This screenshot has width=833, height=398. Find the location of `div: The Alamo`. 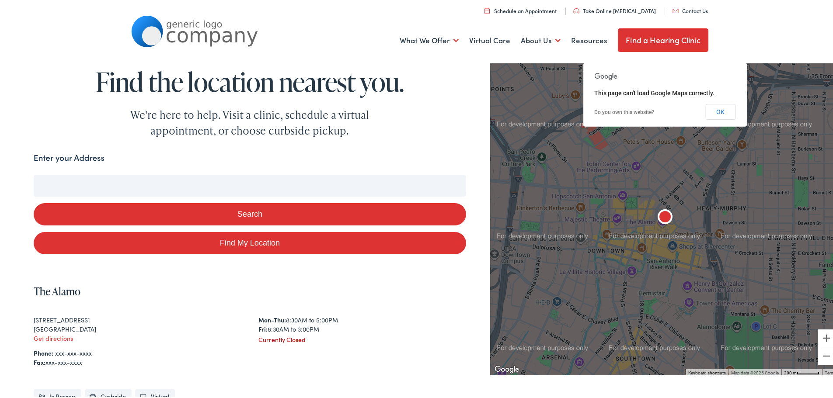

div: The Alamo is located at coordinates (665, 216).